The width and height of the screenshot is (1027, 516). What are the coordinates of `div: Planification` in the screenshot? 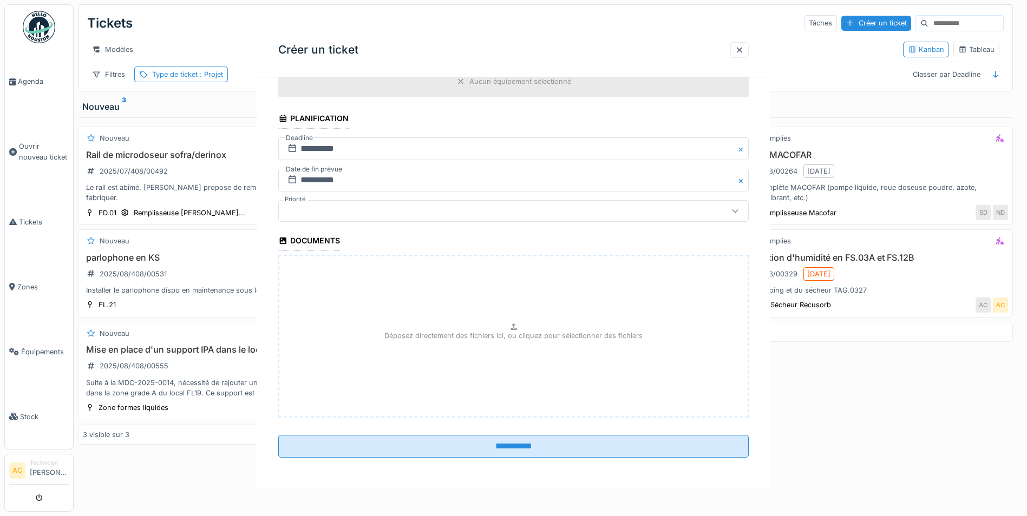 It's located at (313, 120).